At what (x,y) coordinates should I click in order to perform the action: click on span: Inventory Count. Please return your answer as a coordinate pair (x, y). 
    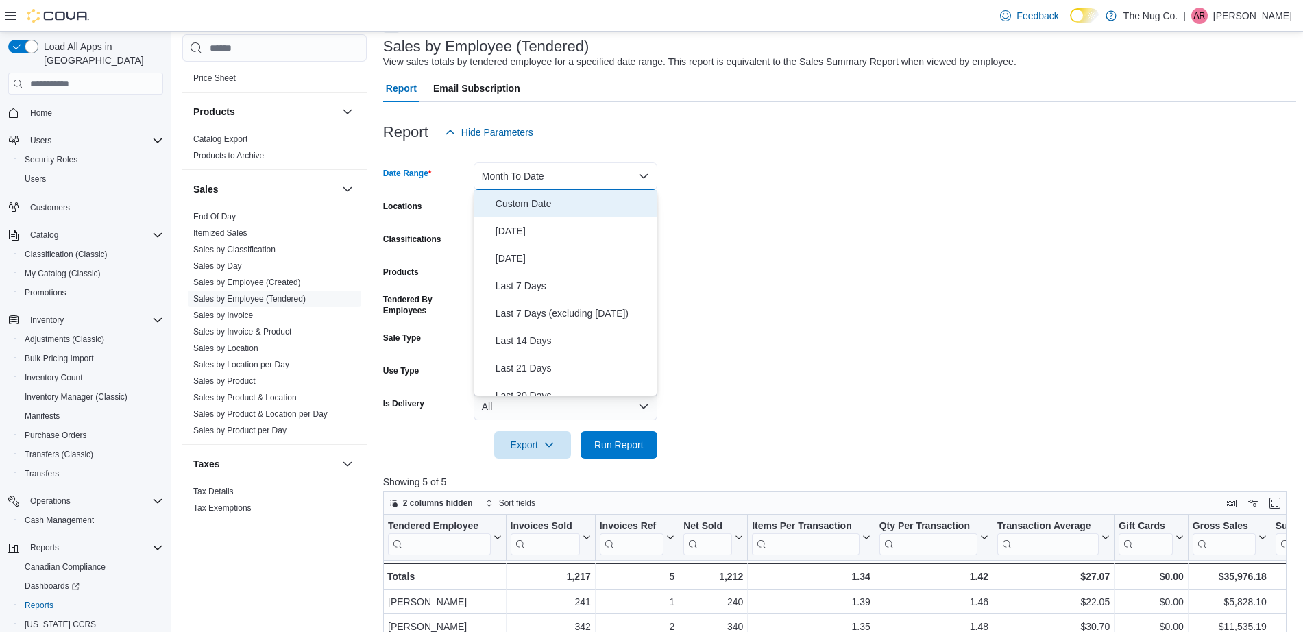
    Looking at the image, I should click on (91, 378).